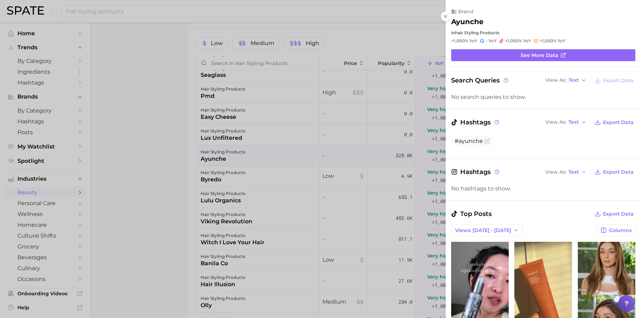 This screenshot has height=318, width=641. Describe the element at coordinates (543, 32) in the screenshot. I see `div: in` at that location.